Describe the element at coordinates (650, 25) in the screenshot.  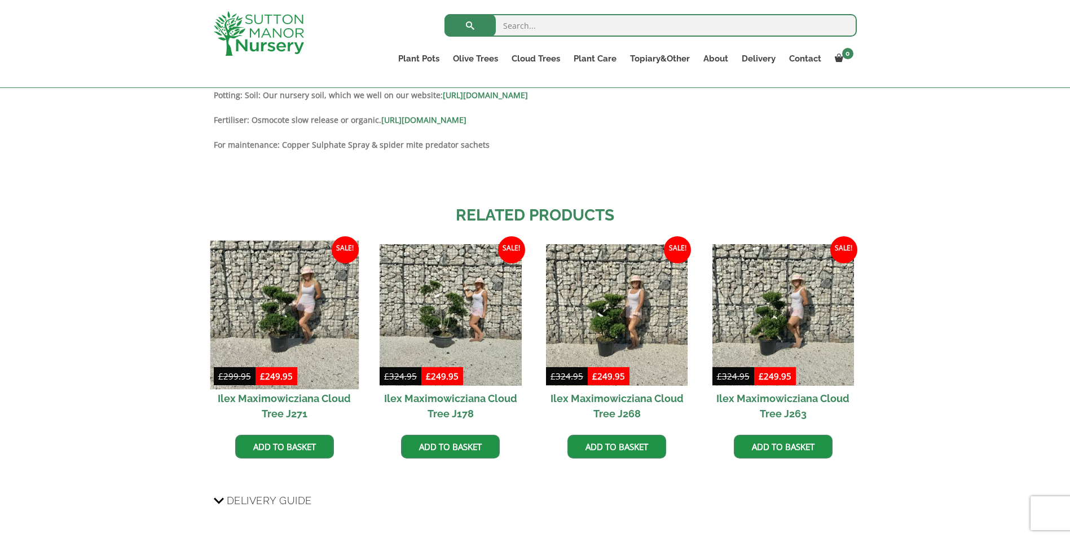
I see `input: Search...` at that location.